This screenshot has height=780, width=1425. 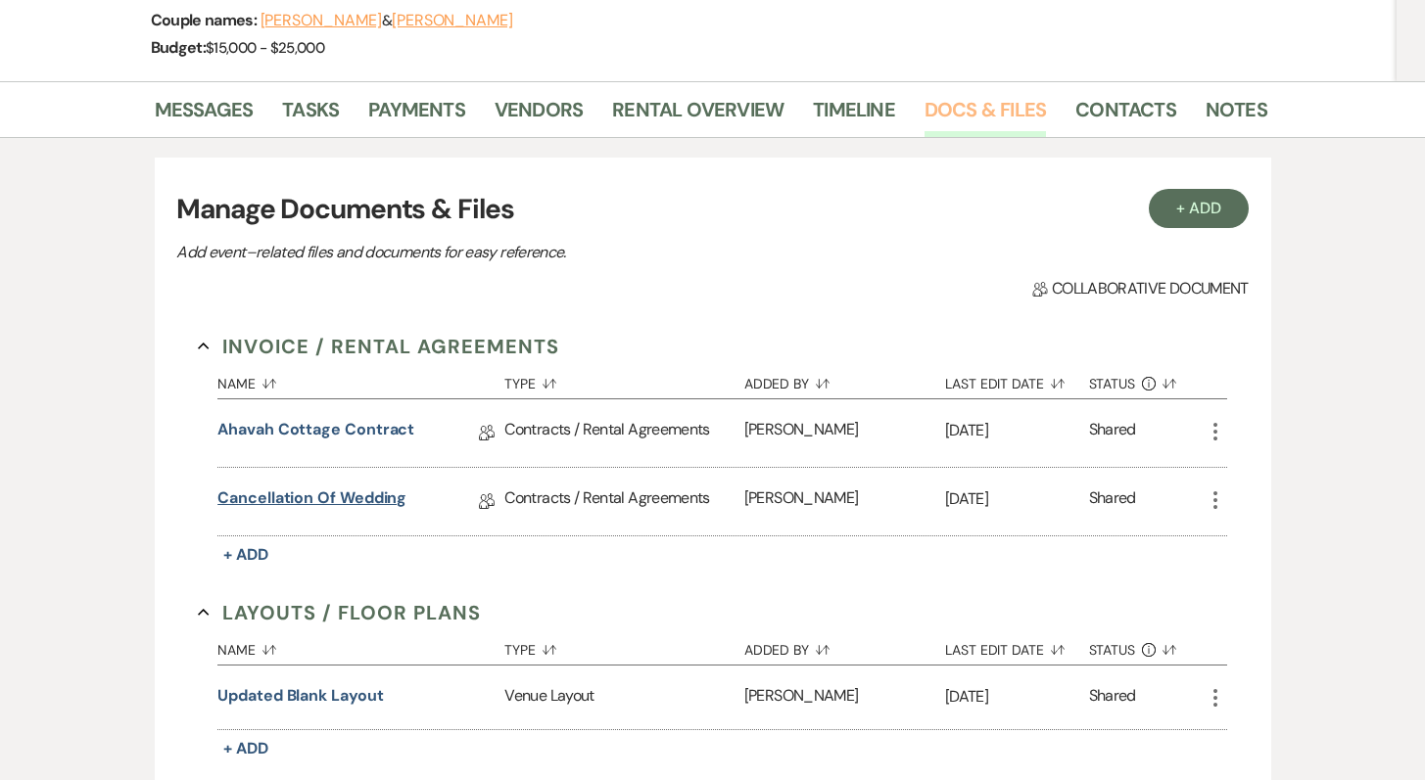 What do you see at coordinates (416, 116) in the screenshot?
I see `a: Payments` at bounding box center [416, 116].